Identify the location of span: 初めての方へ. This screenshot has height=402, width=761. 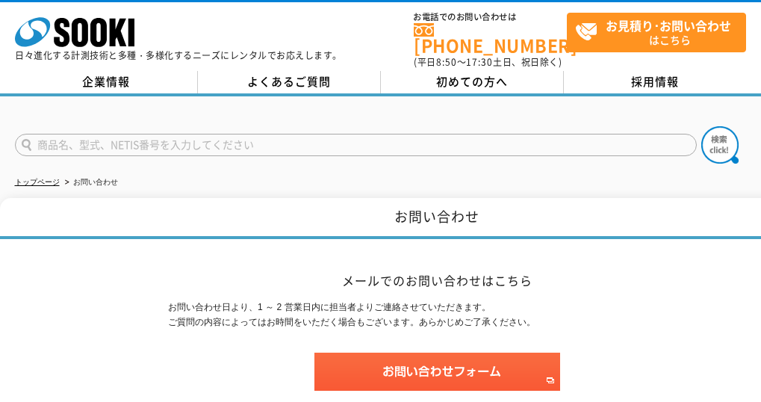
(472, 81).